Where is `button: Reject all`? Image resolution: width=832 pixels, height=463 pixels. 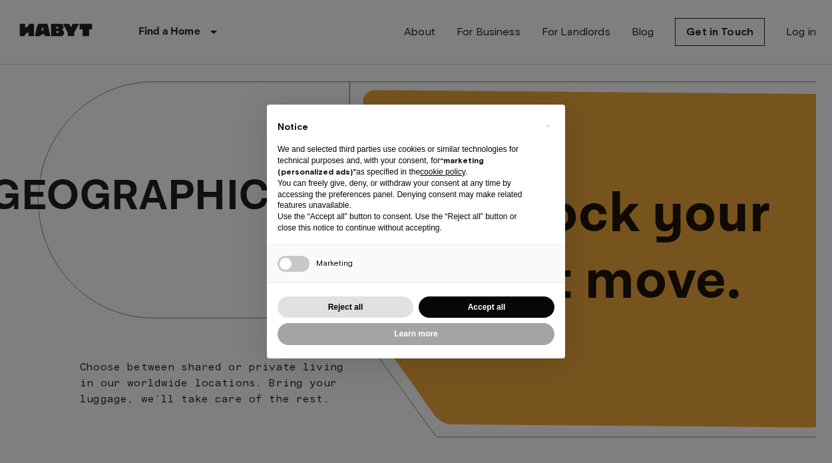 button: Reject all is located at coordinates (345, 307).